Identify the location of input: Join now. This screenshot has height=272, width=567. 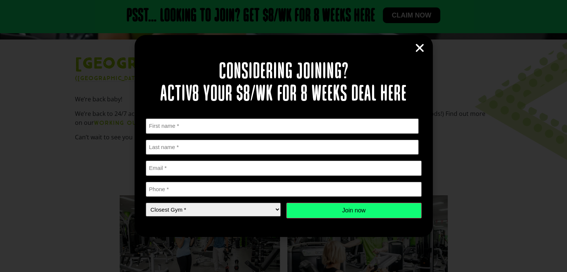
(354, 211).